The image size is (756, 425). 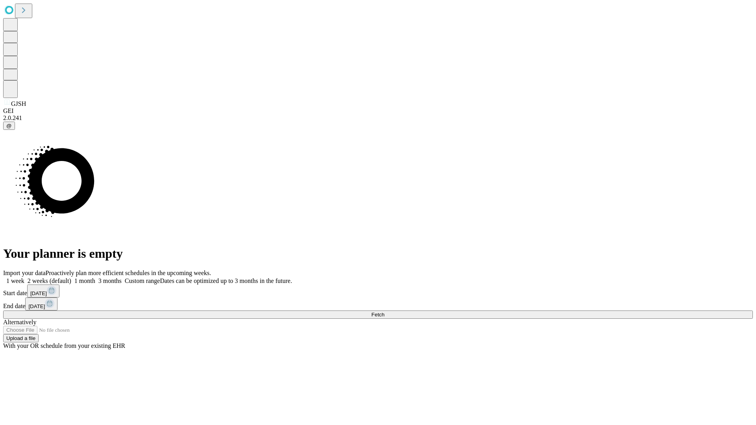 What do you see at coordinates (226, 281) in the screenshot?
I see `span: Dates can be optimized up to 3 months in the future.` at bounding box center [226, 281].